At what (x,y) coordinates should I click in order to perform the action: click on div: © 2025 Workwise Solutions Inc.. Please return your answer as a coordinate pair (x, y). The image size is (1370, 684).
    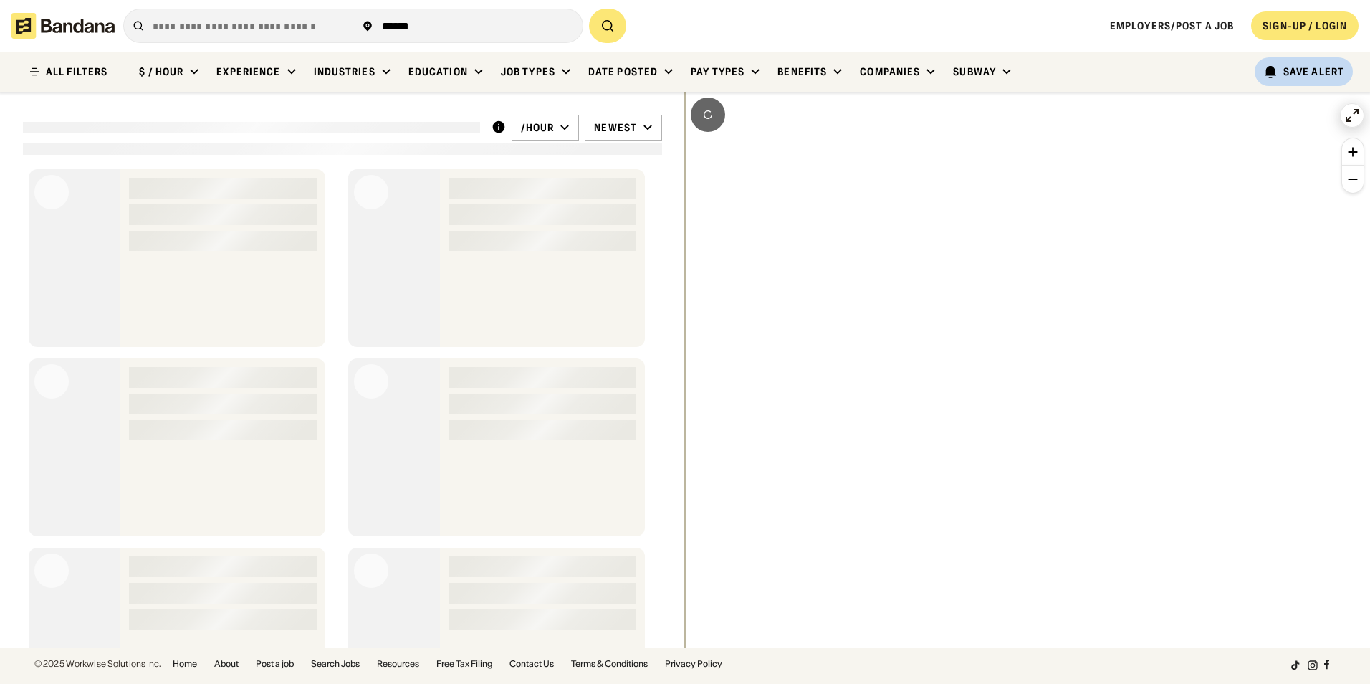
    Looking at the image, I should click on (97, 664).